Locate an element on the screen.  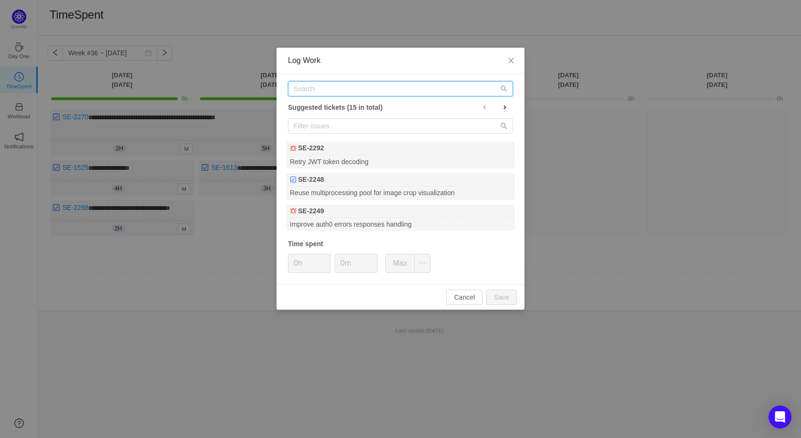
b: SE-2248 is located at coordinates (311, 179).